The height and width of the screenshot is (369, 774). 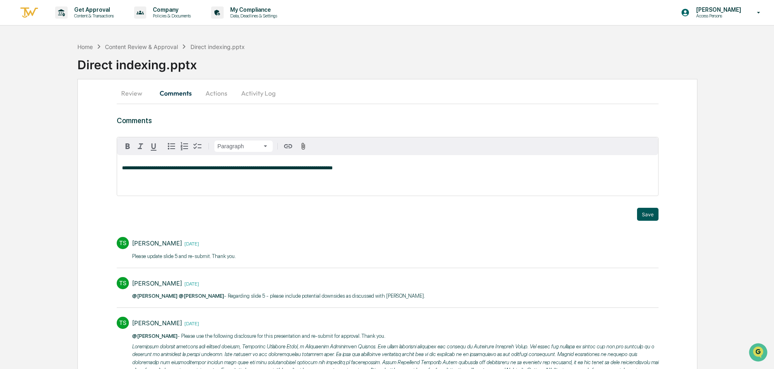 What do you see at coordinates (65, 73) in the screenshot?
I see `div: We're available if you need us!` at bounding box center [65, 73].